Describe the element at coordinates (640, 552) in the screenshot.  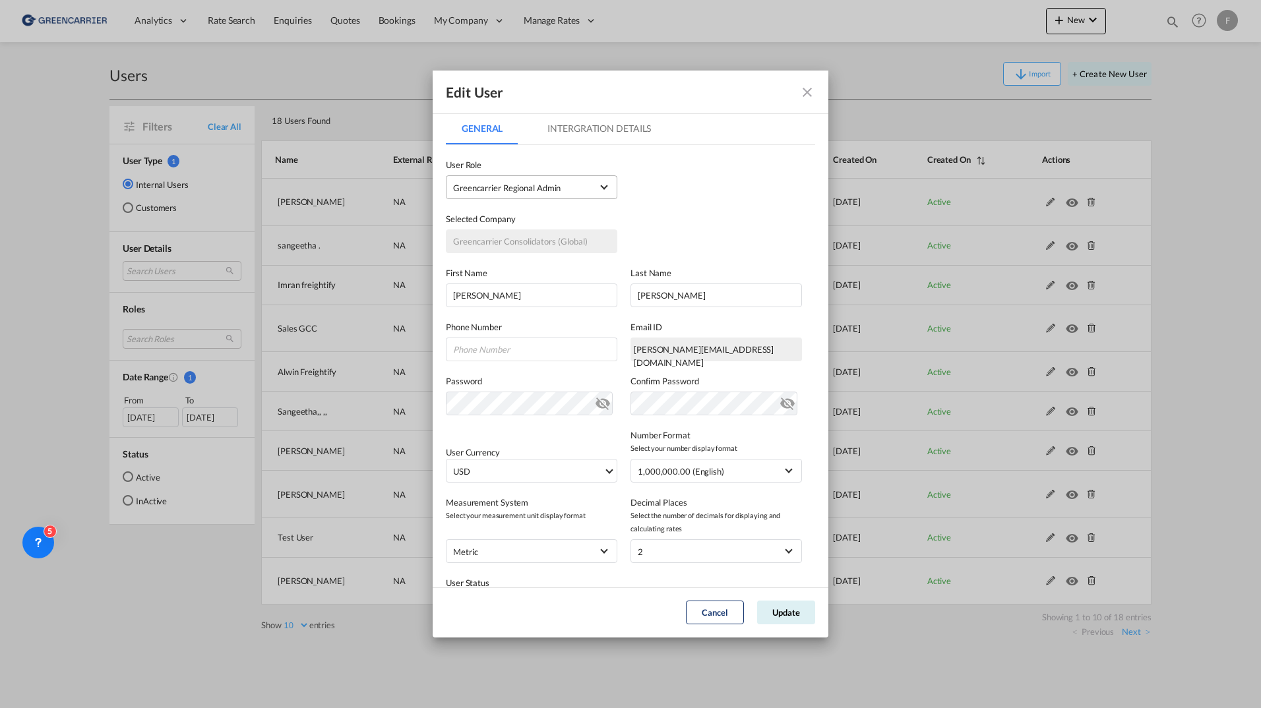
I see `div: 2` at that location.